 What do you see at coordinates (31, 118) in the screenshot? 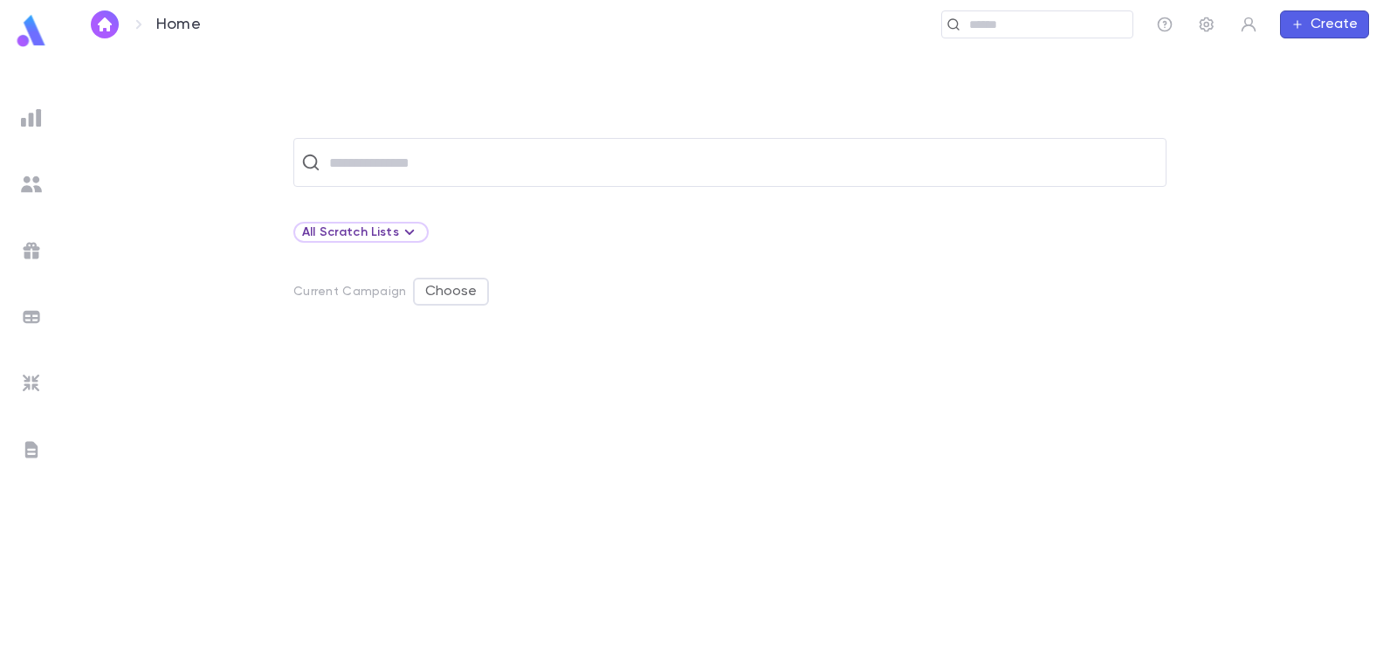
I see `img: reports_grey.c525e4749d1bce6a11f5fe2a8de1b229.svg` at bounding box center [31, 118].